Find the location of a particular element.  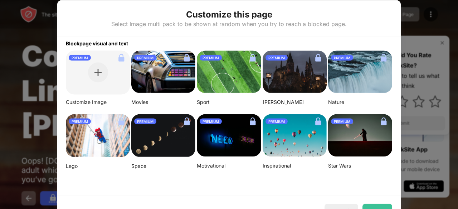

img: image-26.png is located at coordinates (163, 72).